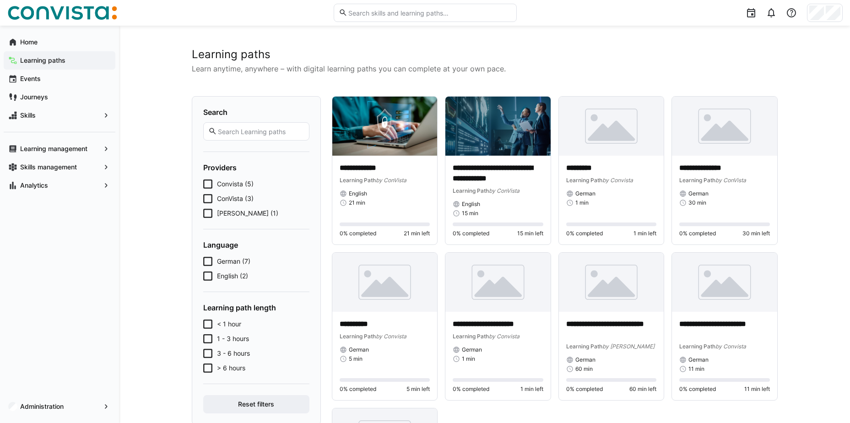  I want to click on span: 5 min left, so click(418, 389).